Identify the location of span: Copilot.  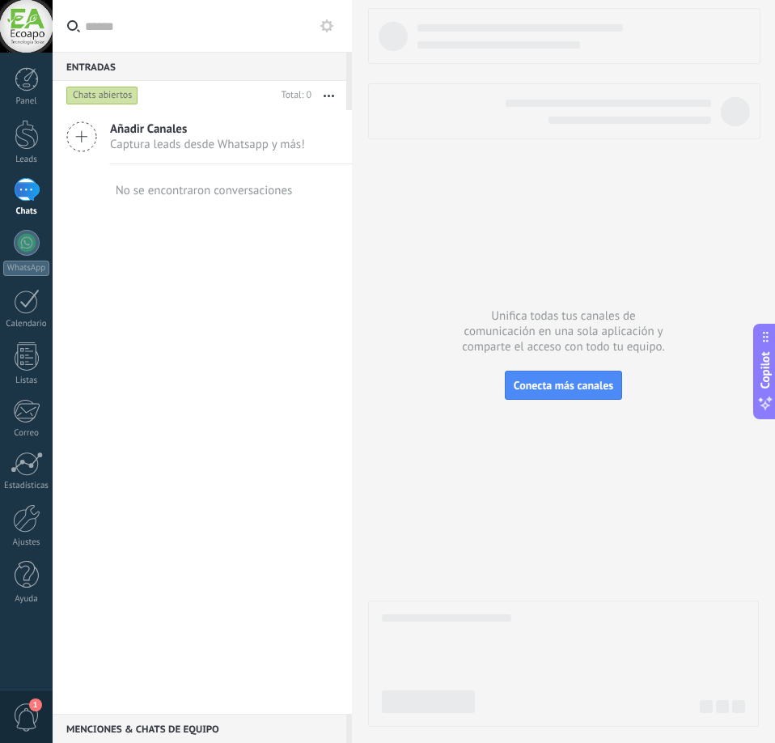
(766, 371).